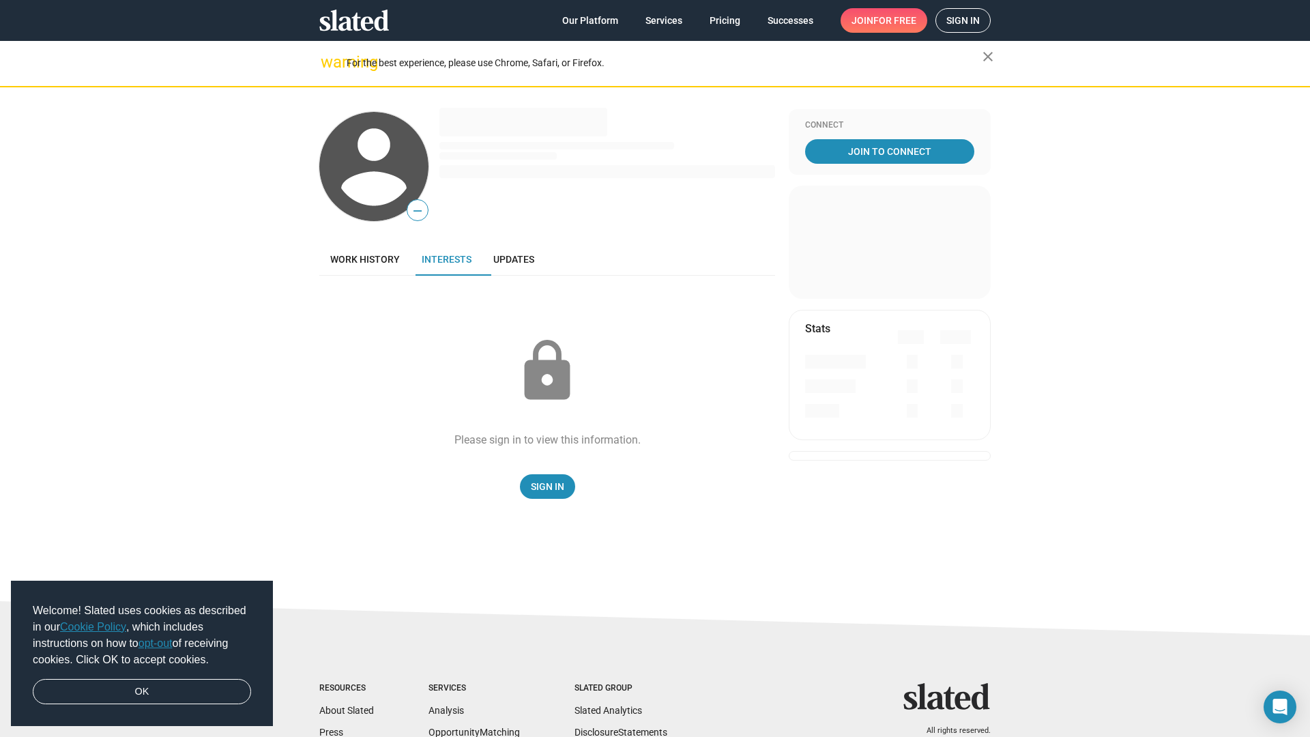  I want to click on a: Work history, so click(365, 259).